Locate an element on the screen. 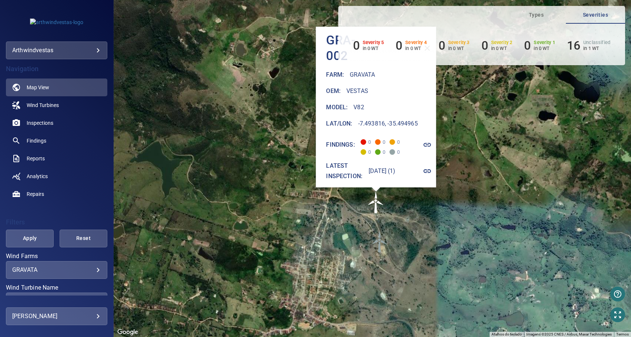 The image size is (631, 337). a: inspections noActive is located at coordinates (57, 123).